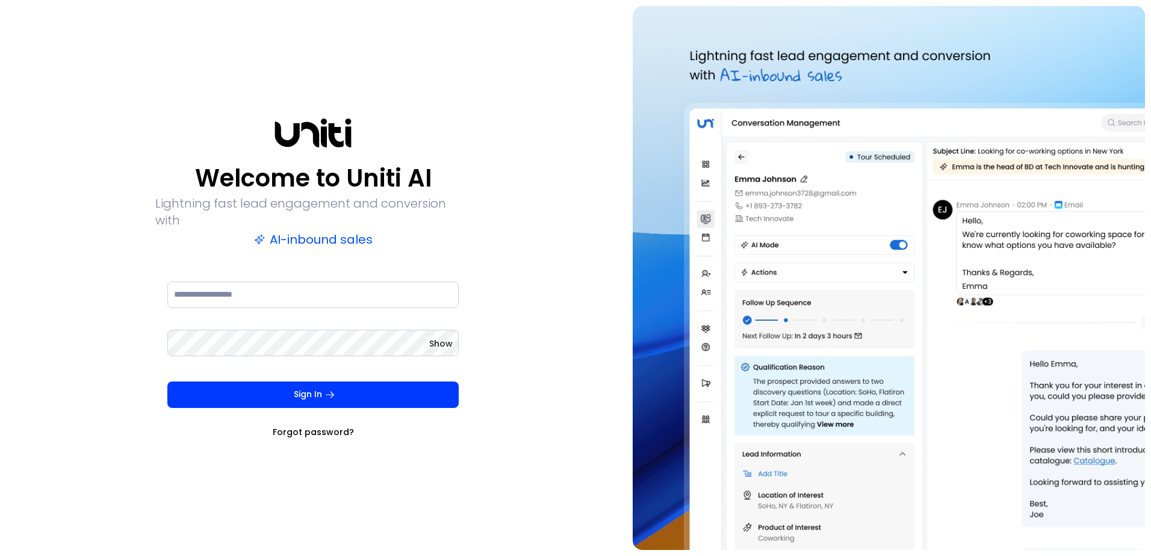 The width and height of the screenshot is (1151, 556). Describe the element at coordinates (313, 240) in the screenshot. I see `p: AI-inbound sales` at that location.